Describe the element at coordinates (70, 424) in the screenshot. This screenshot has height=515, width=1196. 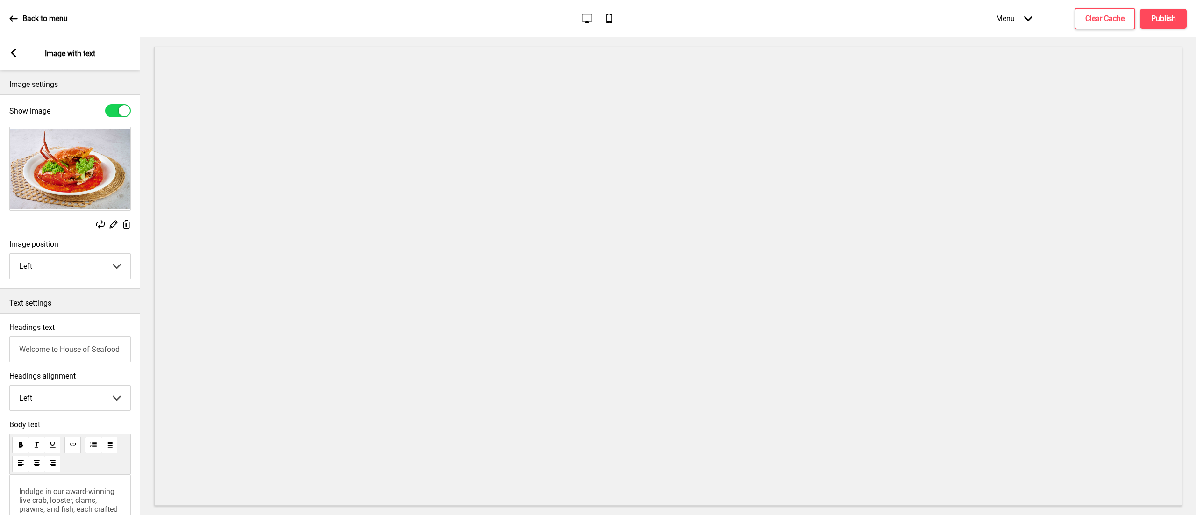
I see `span: Body text` at that location.